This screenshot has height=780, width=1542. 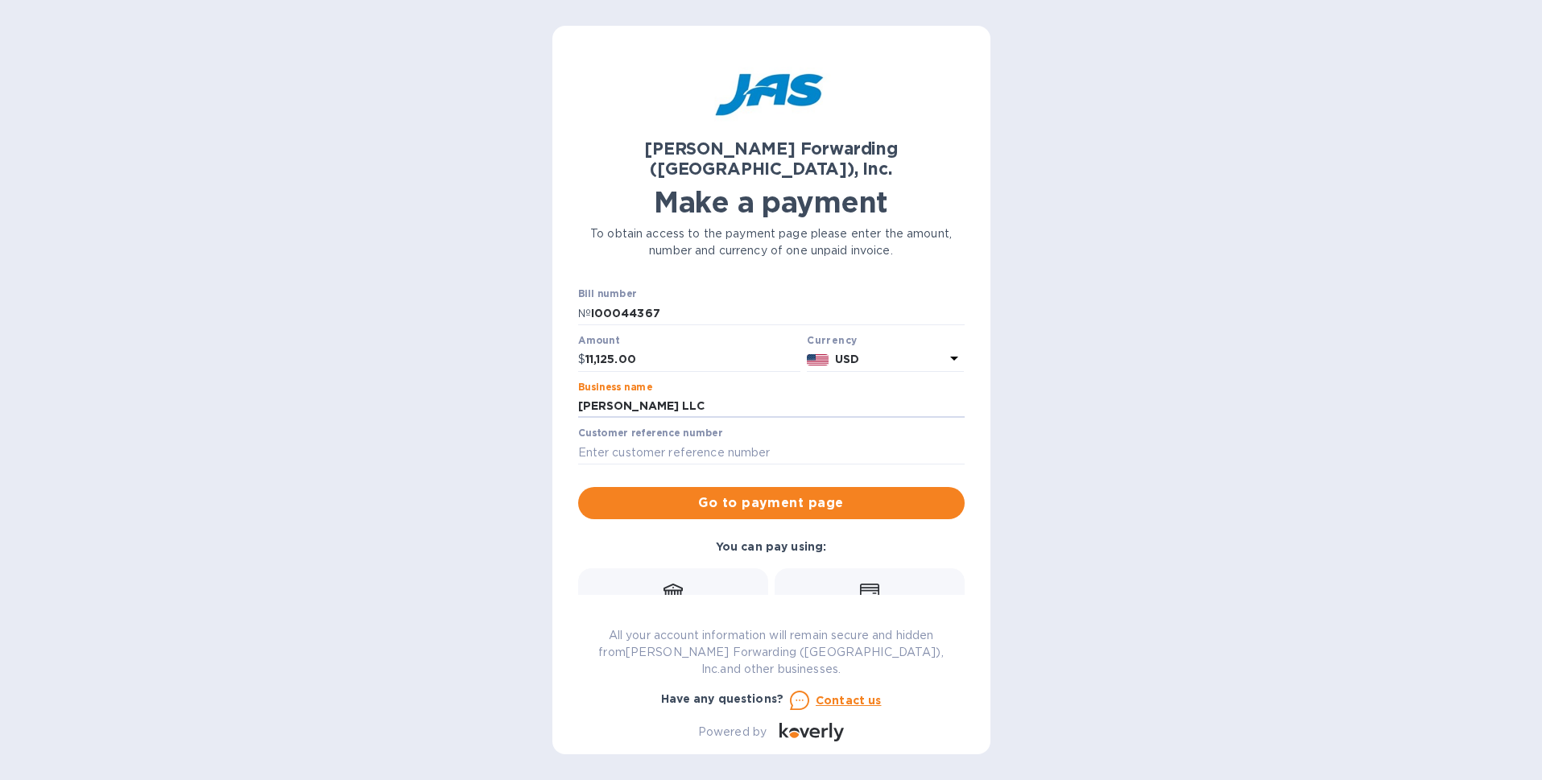 What do you see at coordinates (771, 242) in the screenshot?
I see `p: To obtain access to the payment page please enter the amount, number and currency of one unpaid i...` at bounding box center [771, 242].